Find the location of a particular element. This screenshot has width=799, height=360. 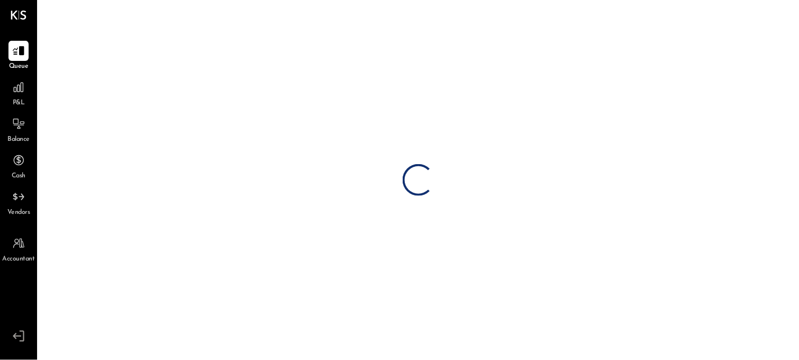

span: Queue is located at coordinates (19, 67).